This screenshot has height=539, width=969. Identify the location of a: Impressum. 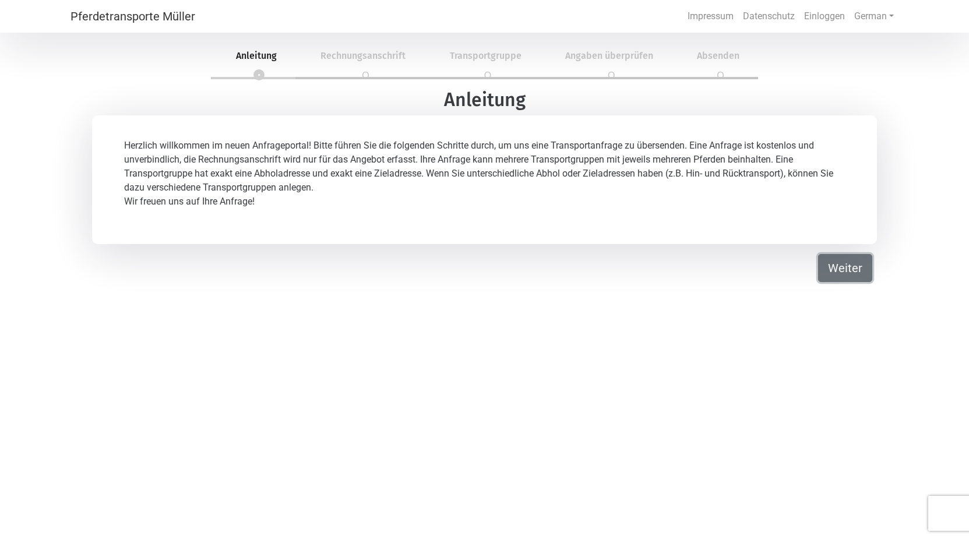
(710, 16).